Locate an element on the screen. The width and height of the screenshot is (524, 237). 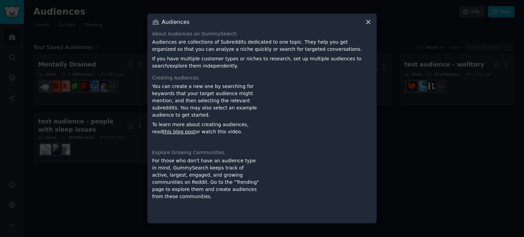
div: For those who don't have an audience type in mind, GummySearch keeps track of active, largest, en... is located at coordinates (206, 188).